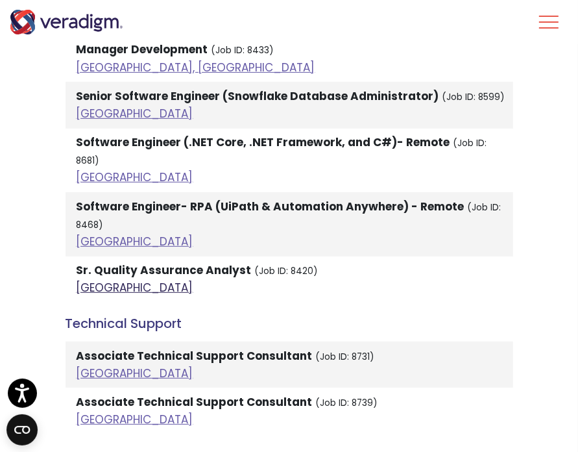 This screenshot has height=452, width=578. What do you see at coordinates (66, 22) in the screenshot?
I see `img: Veradigm logo` at bounding box center [66, 22].